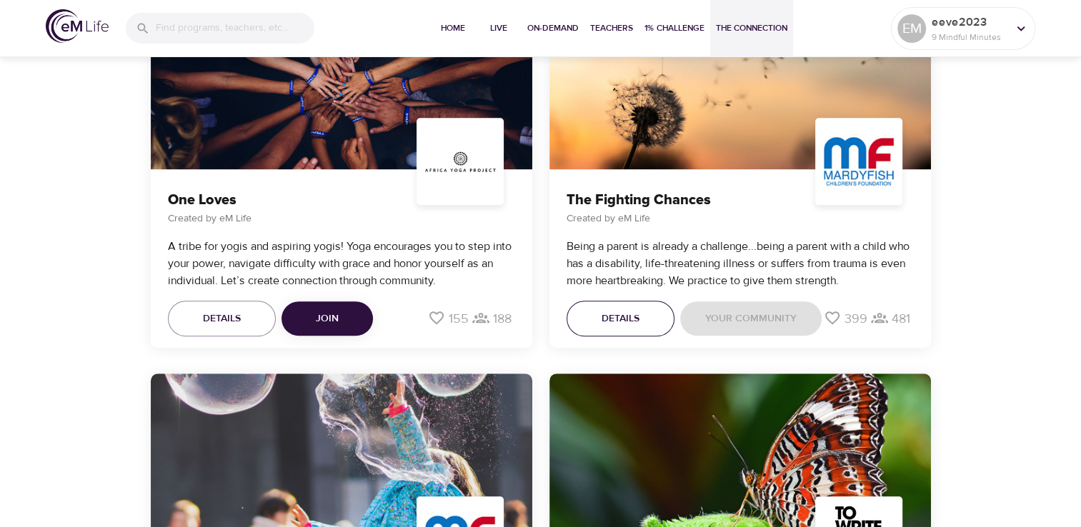 Image resolution: width=1081 pixels, height=527 pixels. Describe the element at coordinates (740, 264) in the screenshot. I see `p: Being a parent is already a challenge...being a parent with a child who has a disability, life-th...` at that location.